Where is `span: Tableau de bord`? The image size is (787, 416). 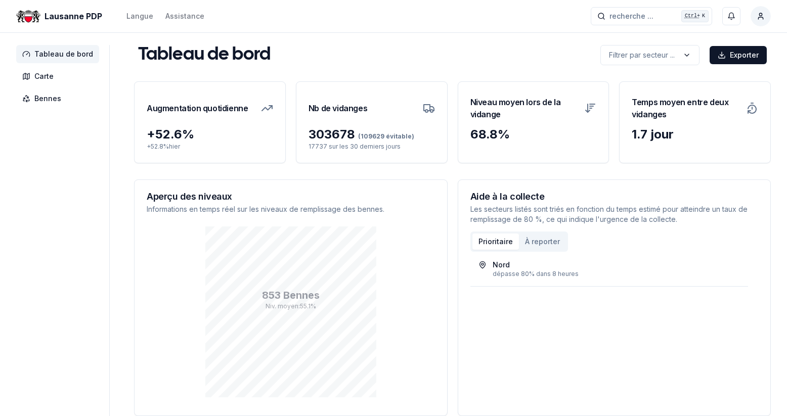
span: Tableau de bord is located at coordinates (64, 54).